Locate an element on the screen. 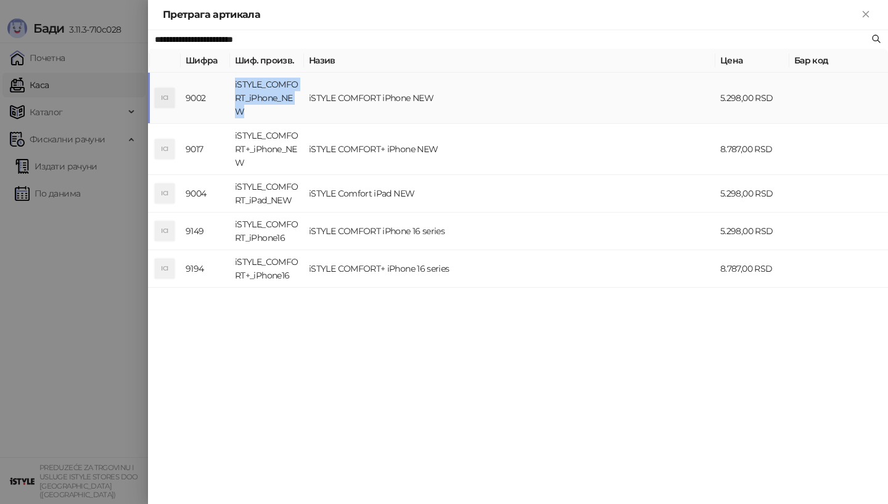 This screenshot has height=504, width=888. td: iSTYLE COMFORT+ iPhone 16 series is located at coordinates (509, 269).